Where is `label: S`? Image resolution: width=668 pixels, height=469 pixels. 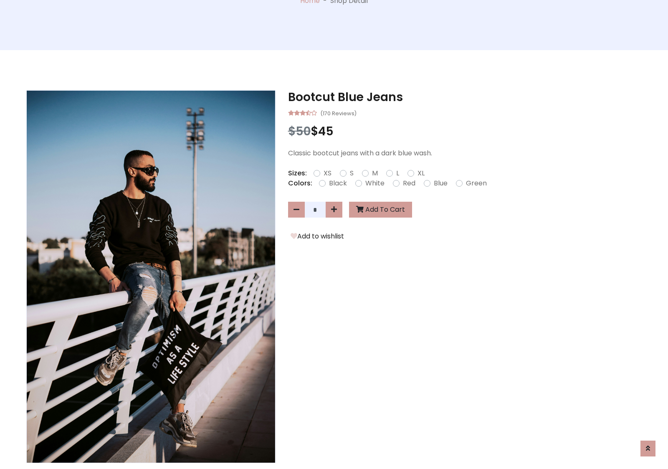 label: S is located at coordinates (352, 173).